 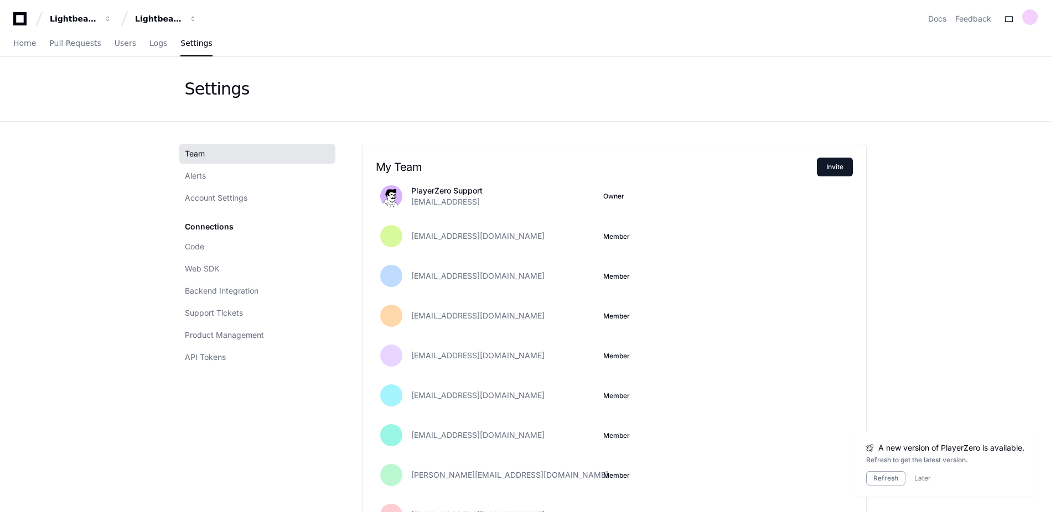 I want to click on a: Logs, so click(x=158, y=44).